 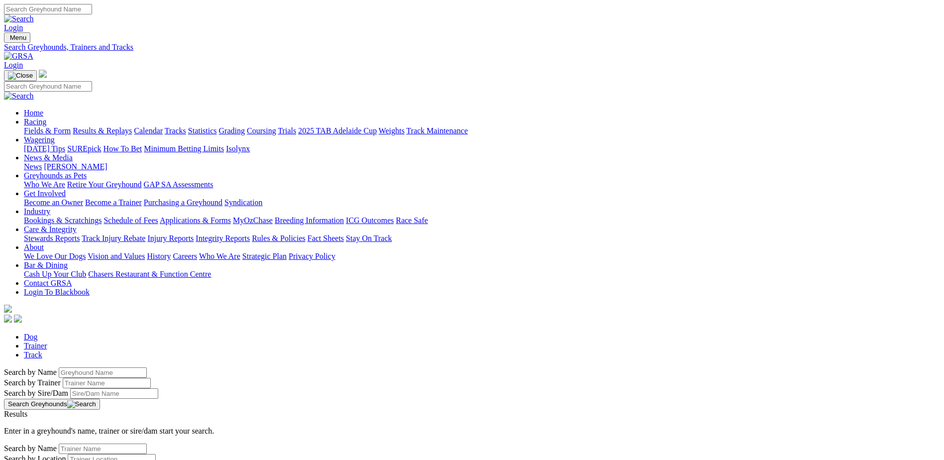 I want to click on input: Search by Sire/Dam name, so click(x=114, y=393).